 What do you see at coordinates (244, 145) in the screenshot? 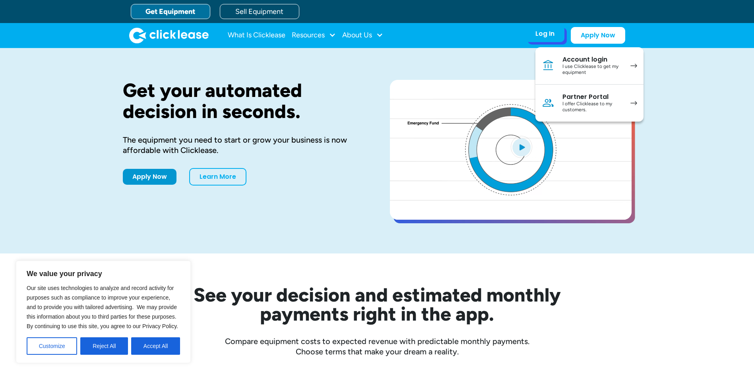
I see `div: The equipment you need to start or grow your business is now affordable with Clicklease.` at bounding box center [244, 145].